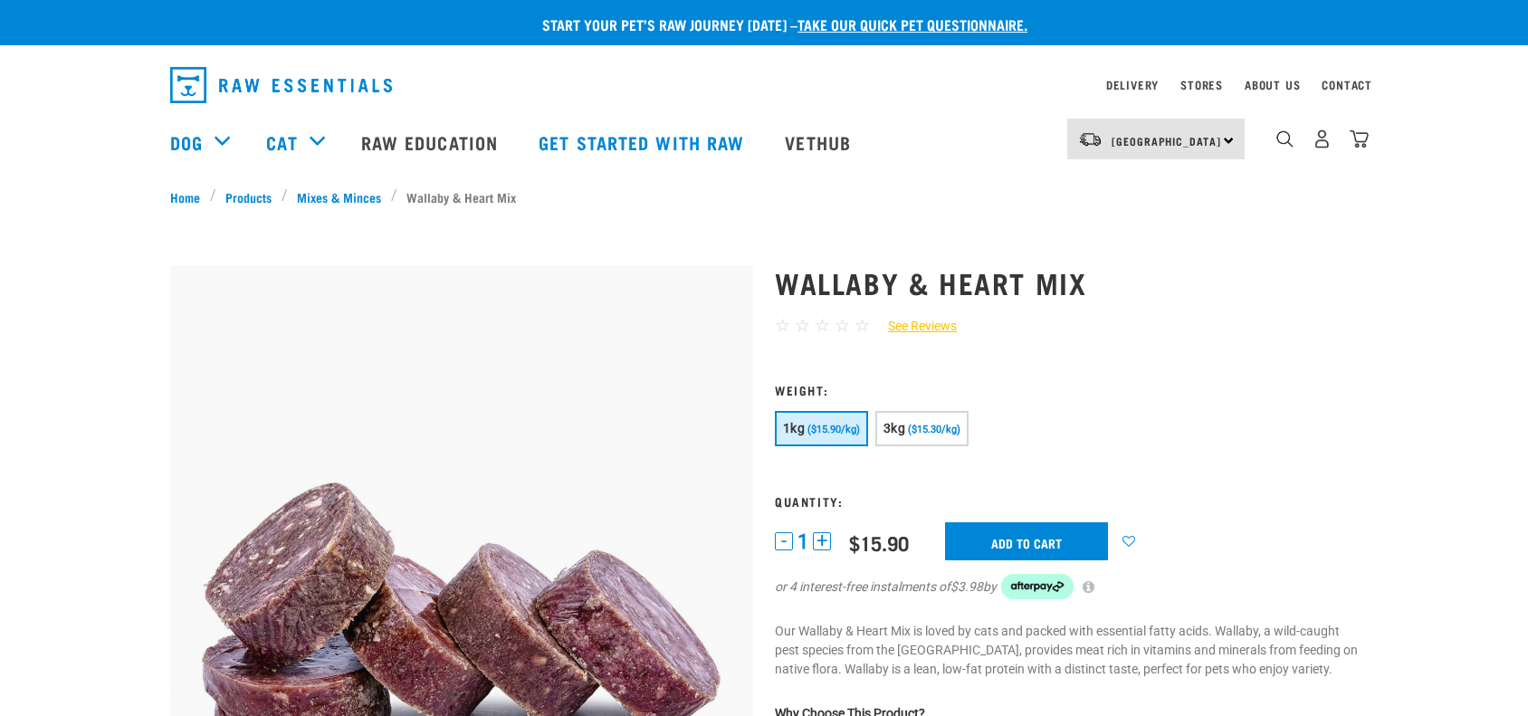  I want to click on a: Dog, so click(186, 142).